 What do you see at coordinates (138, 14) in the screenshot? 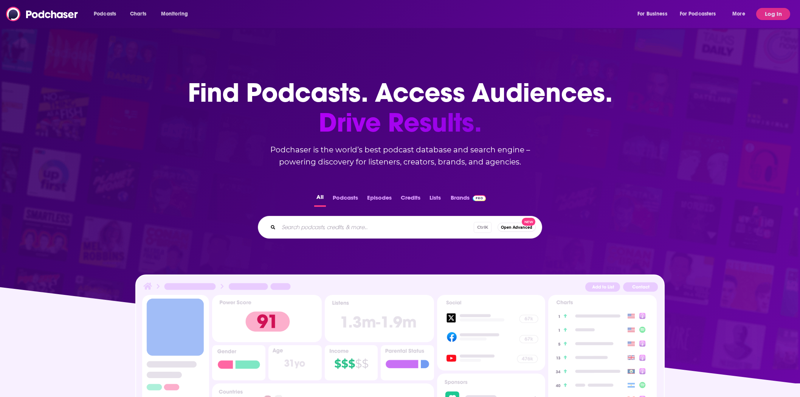
I see `a: Charts` at bounding box center [138, 14].